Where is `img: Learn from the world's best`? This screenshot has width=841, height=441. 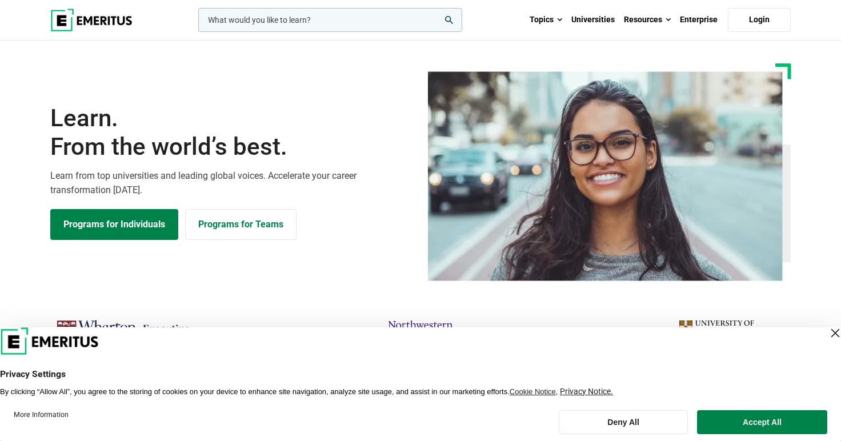 img: Learn from the world's best is located at coordinates (605, 176).